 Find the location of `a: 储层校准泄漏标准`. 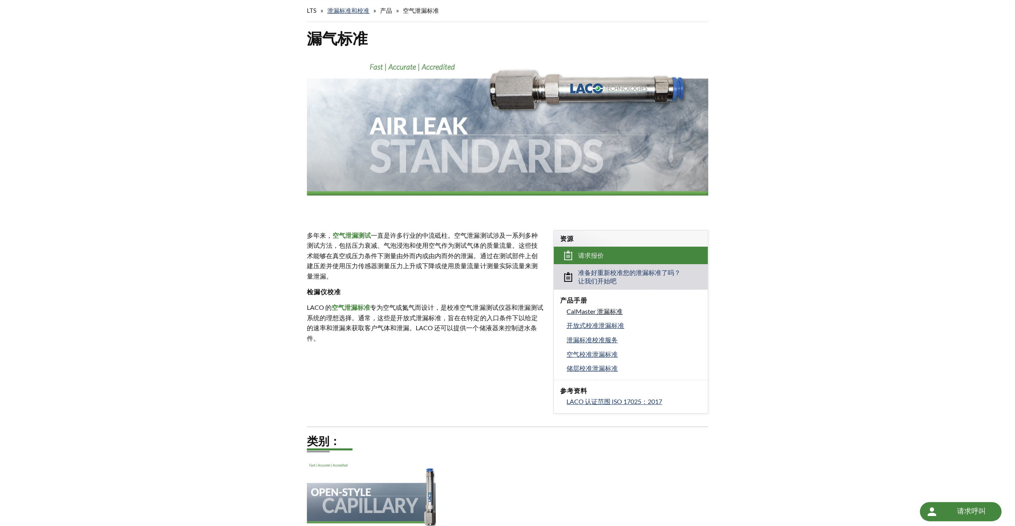

a: 储层校准泄漏标准 is located at coordinates (634, 368).